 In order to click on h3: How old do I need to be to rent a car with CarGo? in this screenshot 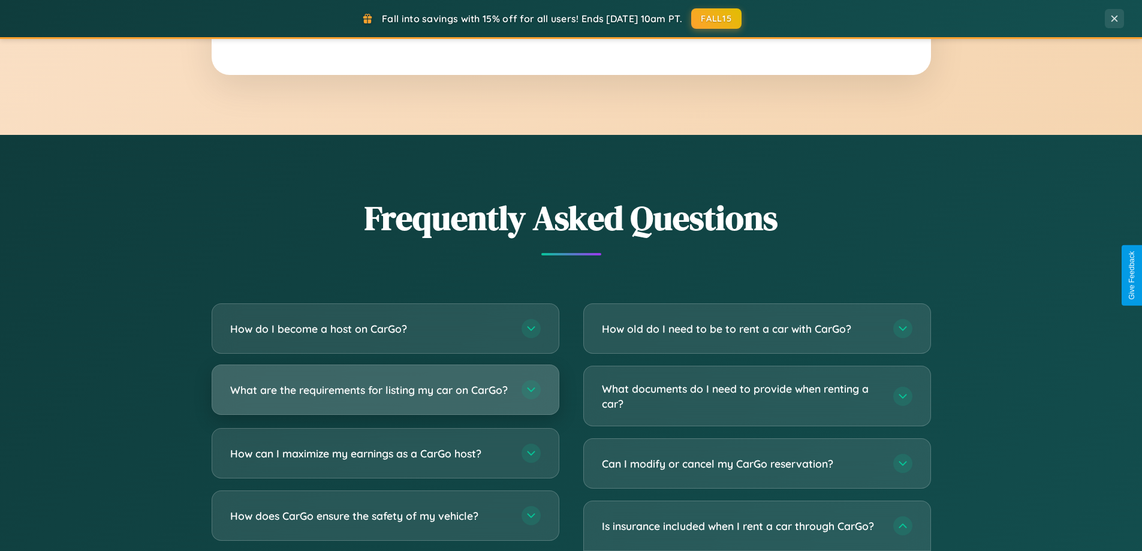, I will do `click(742, 329)`.